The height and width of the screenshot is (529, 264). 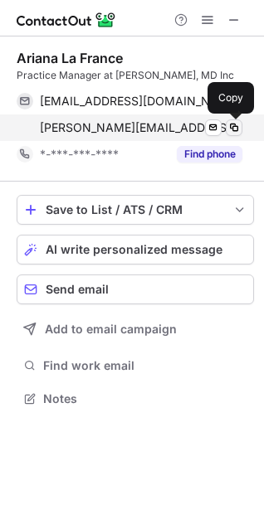 I want to click on button: Find work email, so click(x=135, y=366).